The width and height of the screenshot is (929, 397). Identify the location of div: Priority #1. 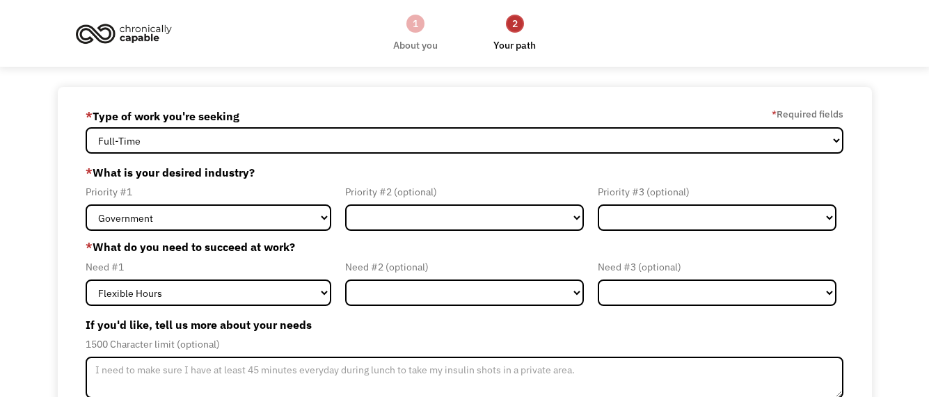
(208, 192).